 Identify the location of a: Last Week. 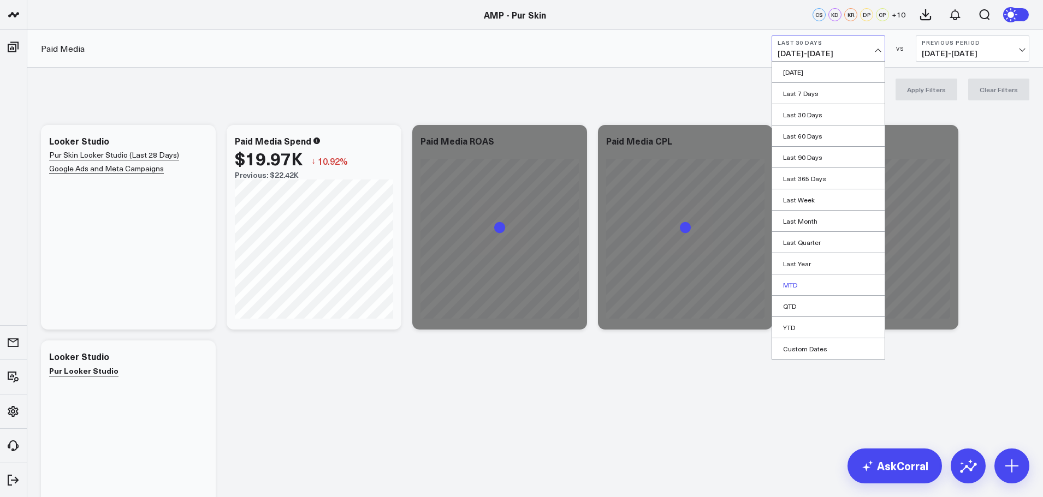
(828, 200).